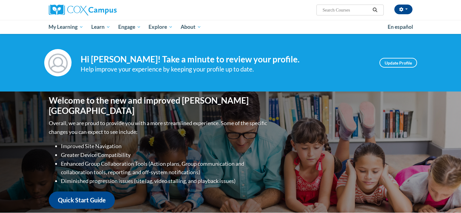  I want to click on a: About, so click(191, 27).